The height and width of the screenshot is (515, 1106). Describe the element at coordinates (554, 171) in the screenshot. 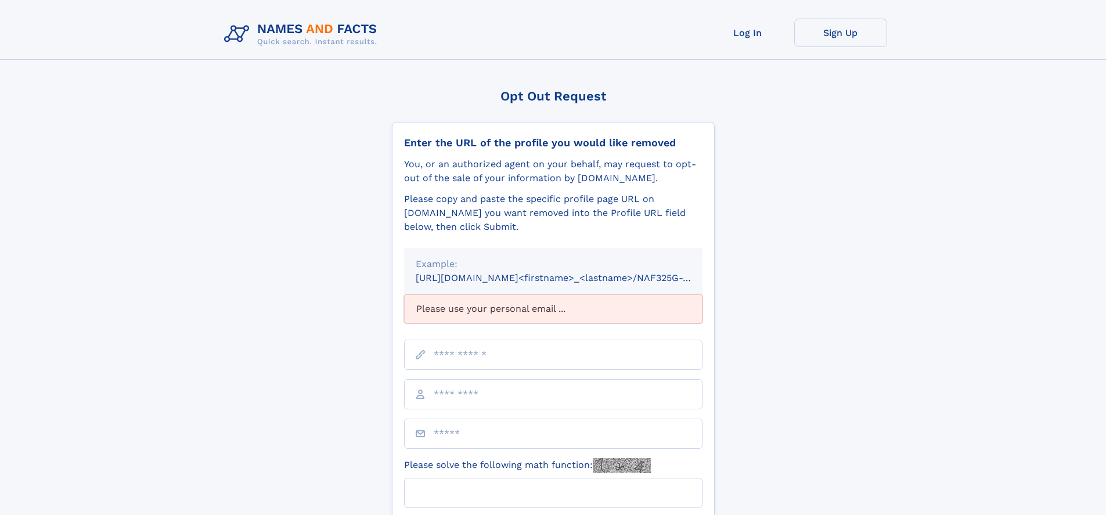

I see `div: You, or an authorized agent on your behalf, may request to opt-out of the sale of your informatio...` at that location.